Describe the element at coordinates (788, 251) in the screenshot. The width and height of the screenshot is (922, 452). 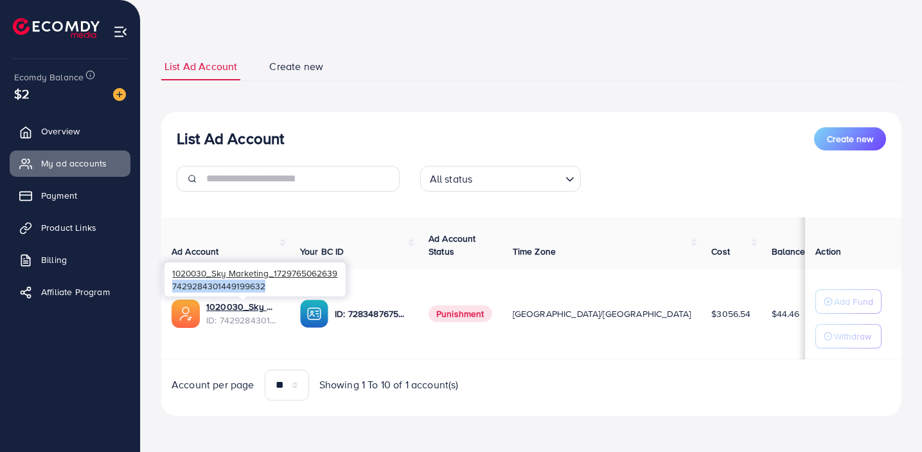
I see `span: Balance` at that location.